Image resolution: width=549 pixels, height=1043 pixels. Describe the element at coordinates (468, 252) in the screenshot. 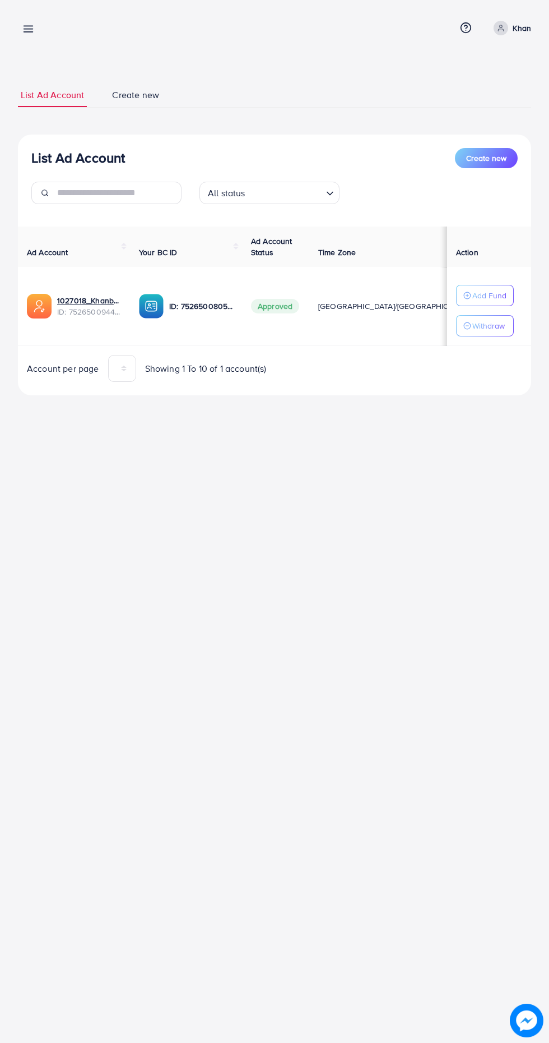

I see `span: Action` at that location.